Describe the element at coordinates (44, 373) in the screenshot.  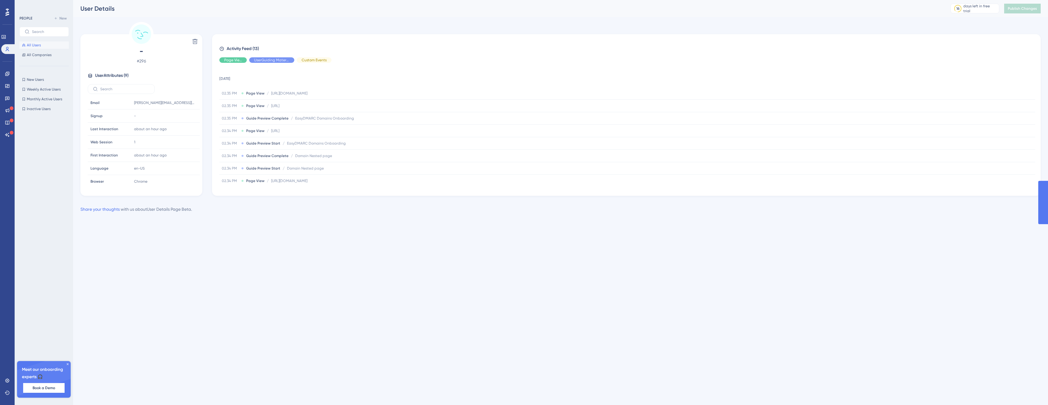
I see `span: Meet our onboarding experts 🎧` at that location.